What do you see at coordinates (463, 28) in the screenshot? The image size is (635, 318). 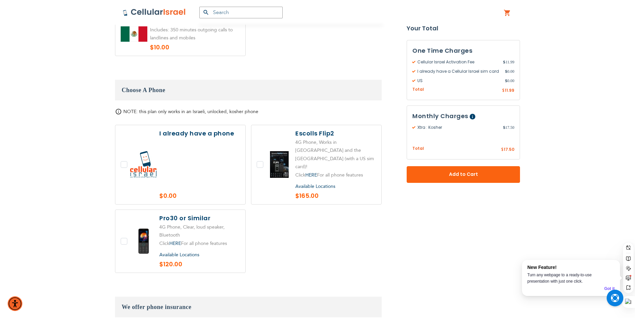 I see `strong: Your Total` at bounding box center [463, 28].